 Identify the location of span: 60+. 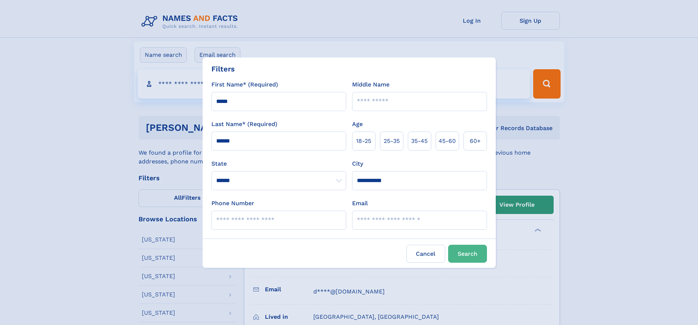
(476, 141).